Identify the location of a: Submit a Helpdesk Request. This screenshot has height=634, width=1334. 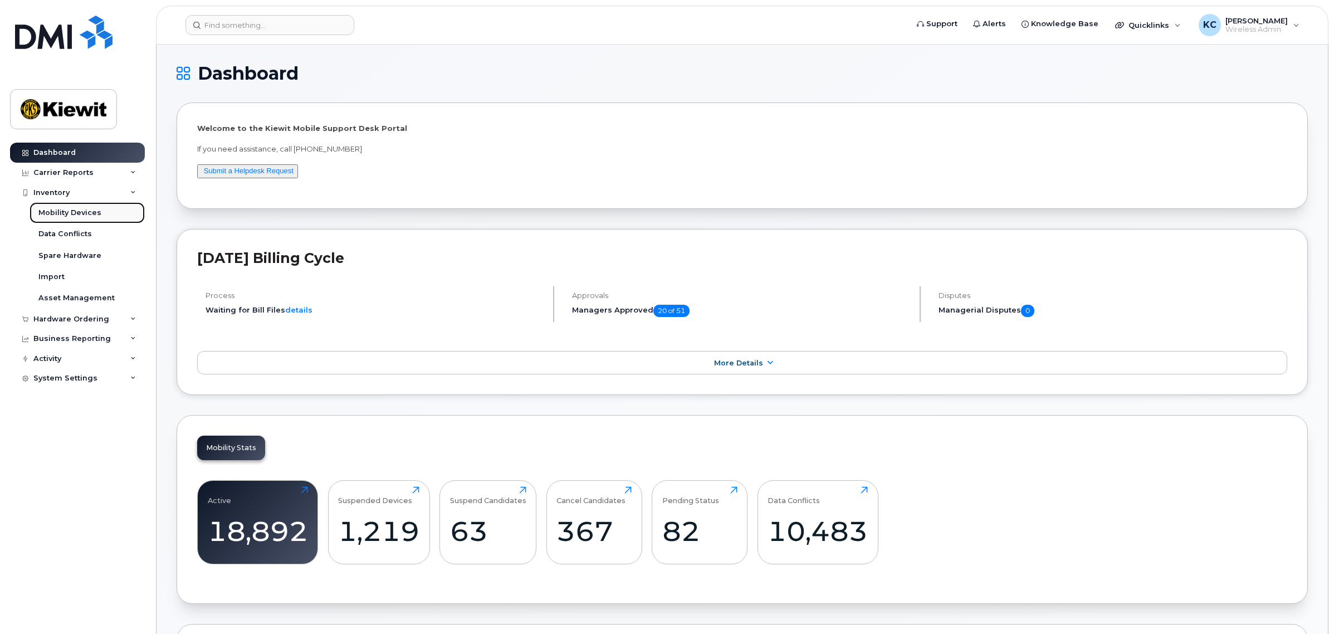
(248, 170).